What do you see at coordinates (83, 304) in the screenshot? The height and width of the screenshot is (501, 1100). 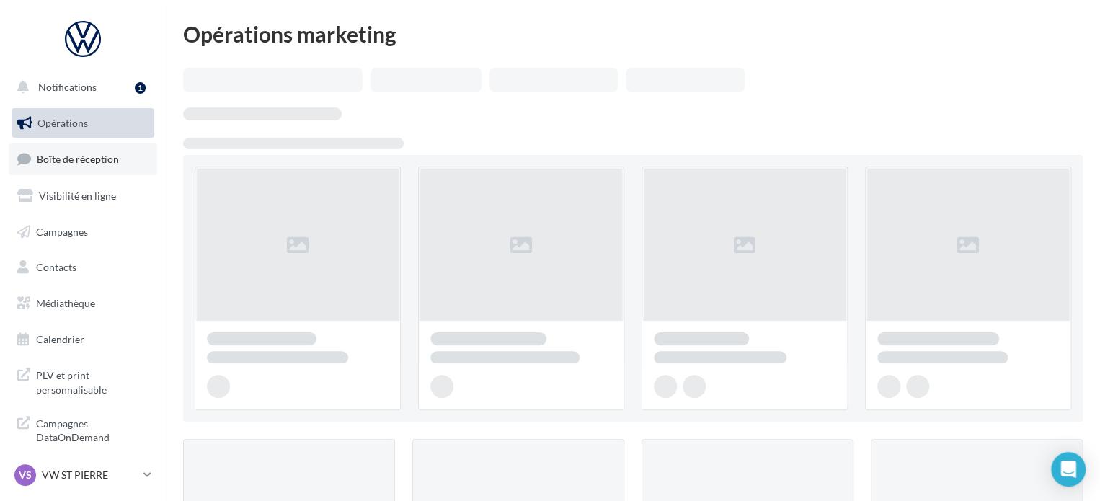 I see `a: Médiathèque` at bounding box center [83, 304].